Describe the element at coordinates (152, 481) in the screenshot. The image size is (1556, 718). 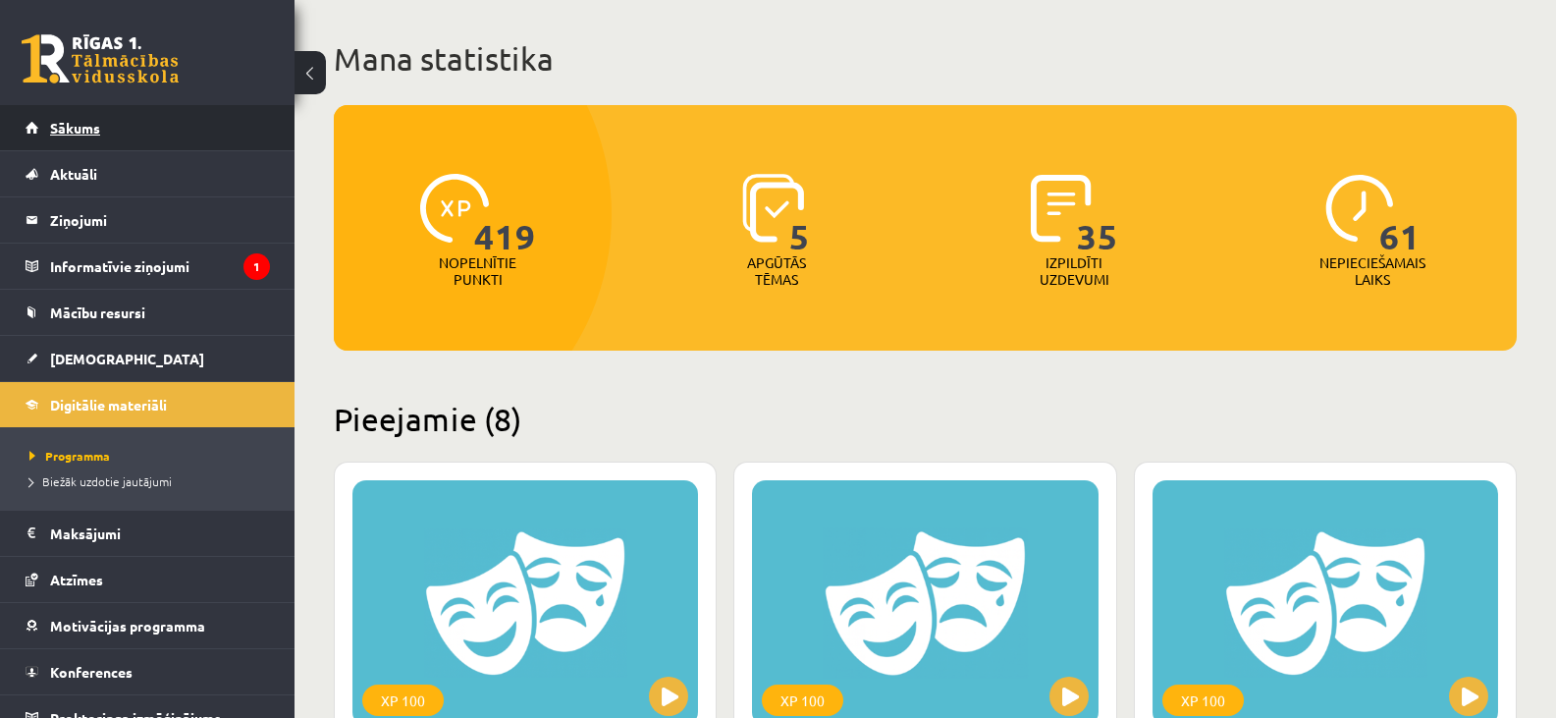
I see `a: Biežāk uzdotie jautājumi` at that location.